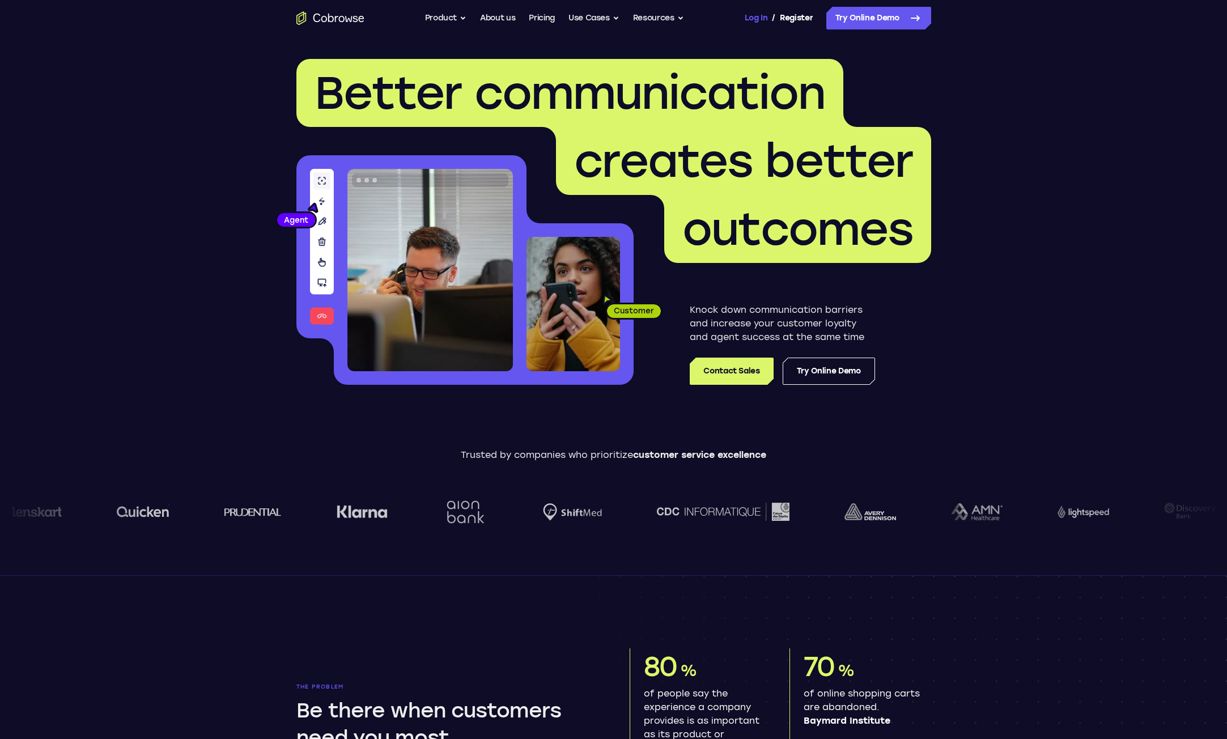  I want to click on p: of online shopping carts are abandoned., so click(862, 707).